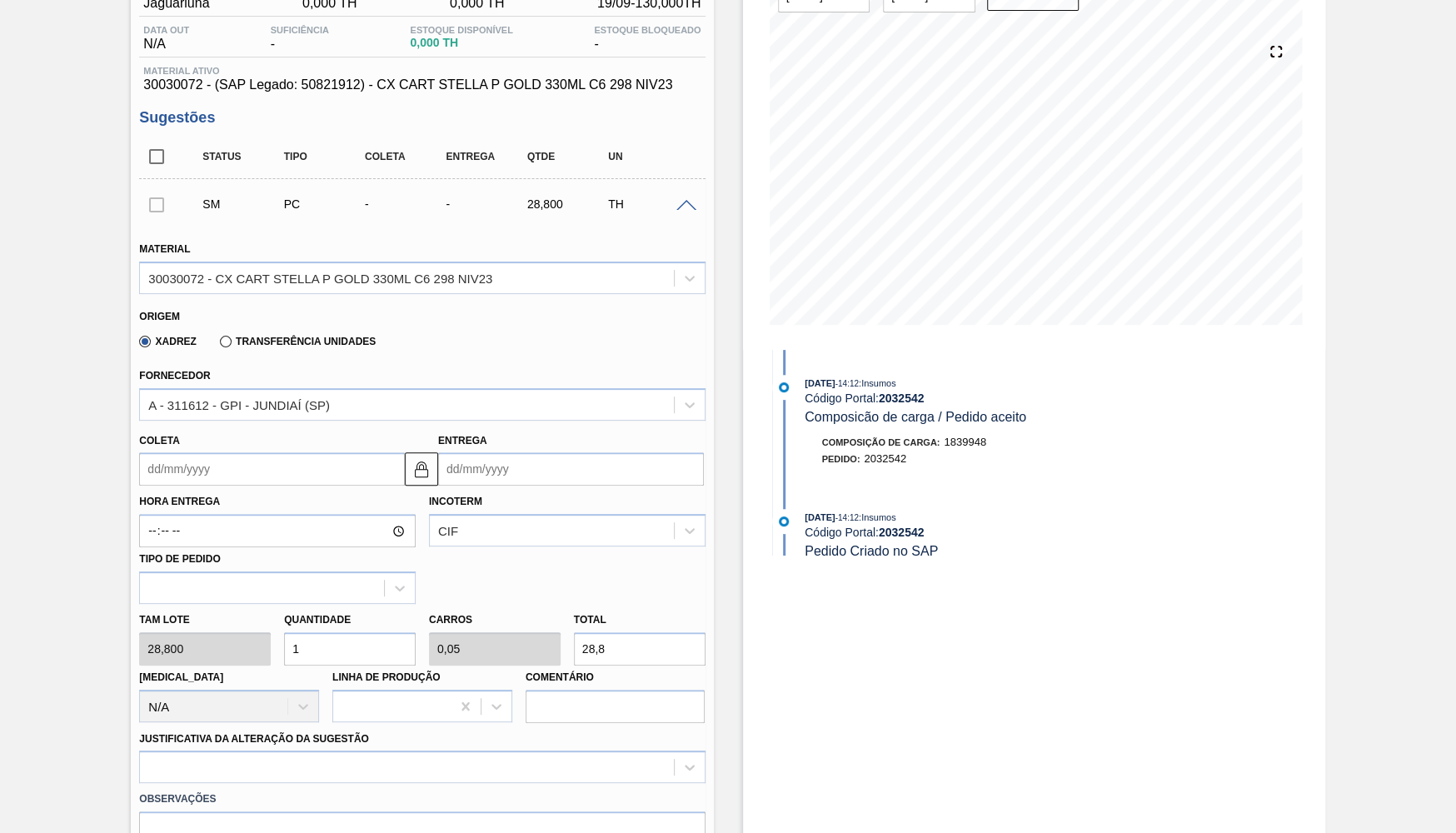 The image size is (1456, 833). What do you see at coordinates (649, 157) in the screenshot?
I see `div: UN` at bounding box center [649, 157].